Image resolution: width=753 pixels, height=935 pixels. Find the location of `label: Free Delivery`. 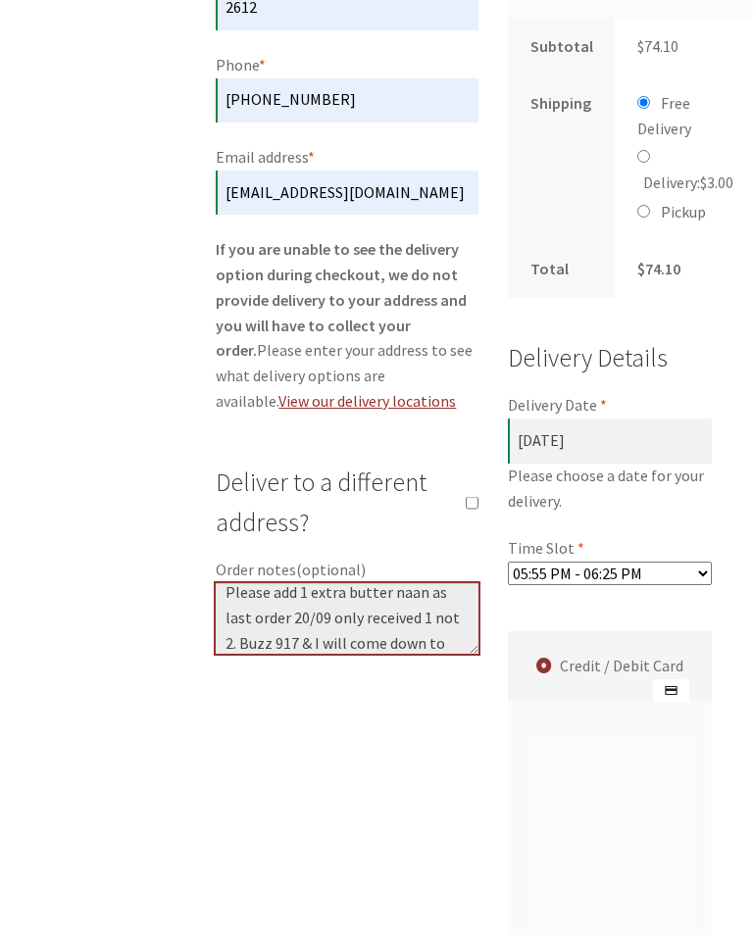

label: Free Delivery is located at coordinates (663, 116).